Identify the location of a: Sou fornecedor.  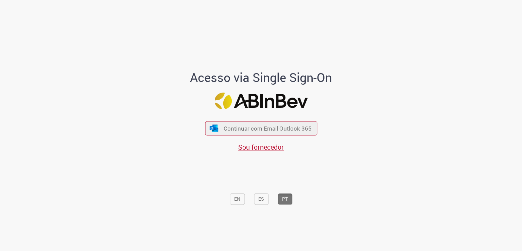
(261, 147).